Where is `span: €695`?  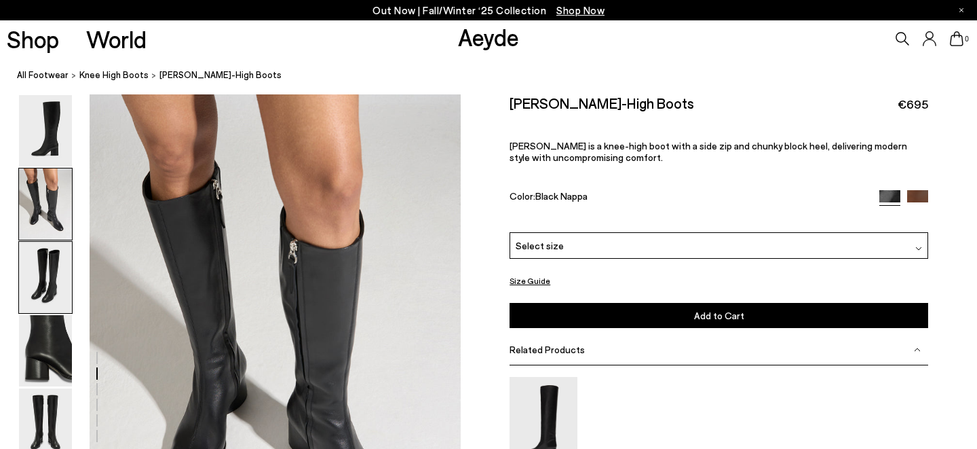 span: €695 is located at coordinates (913, 104).